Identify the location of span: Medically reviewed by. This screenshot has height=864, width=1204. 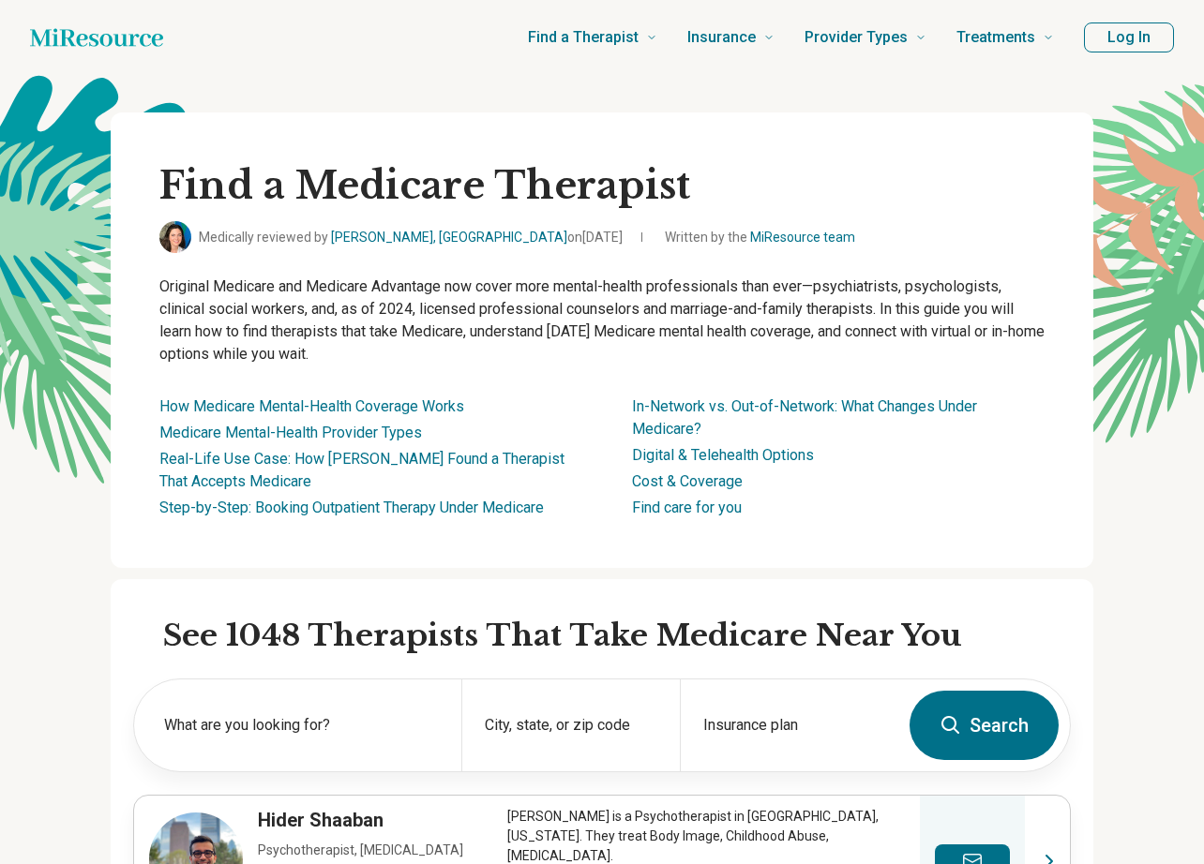
(411, 237).